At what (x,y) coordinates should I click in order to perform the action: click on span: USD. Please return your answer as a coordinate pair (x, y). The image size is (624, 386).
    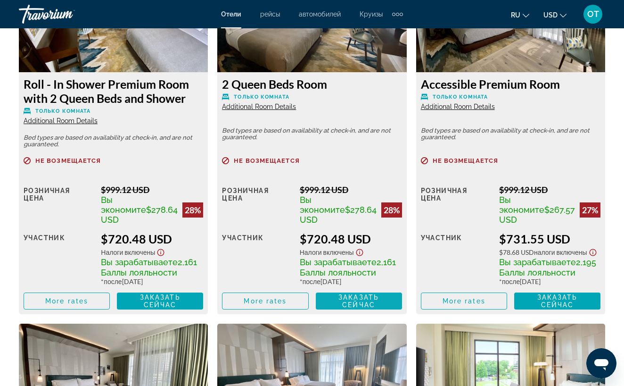
    Looking at the image, I should click on (551, 15).